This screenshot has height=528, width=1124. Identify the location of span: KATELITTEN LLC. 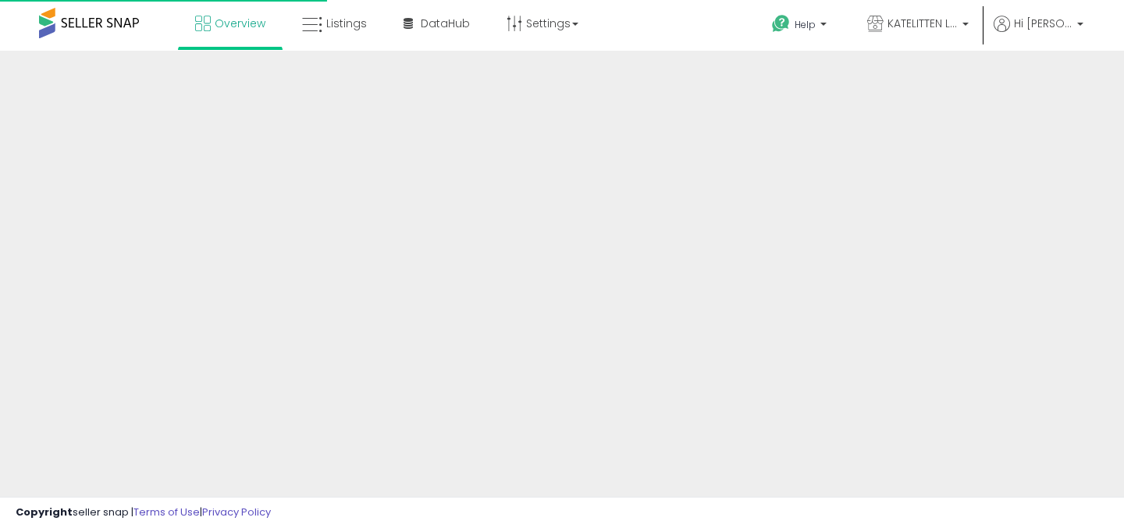
(922, 23).